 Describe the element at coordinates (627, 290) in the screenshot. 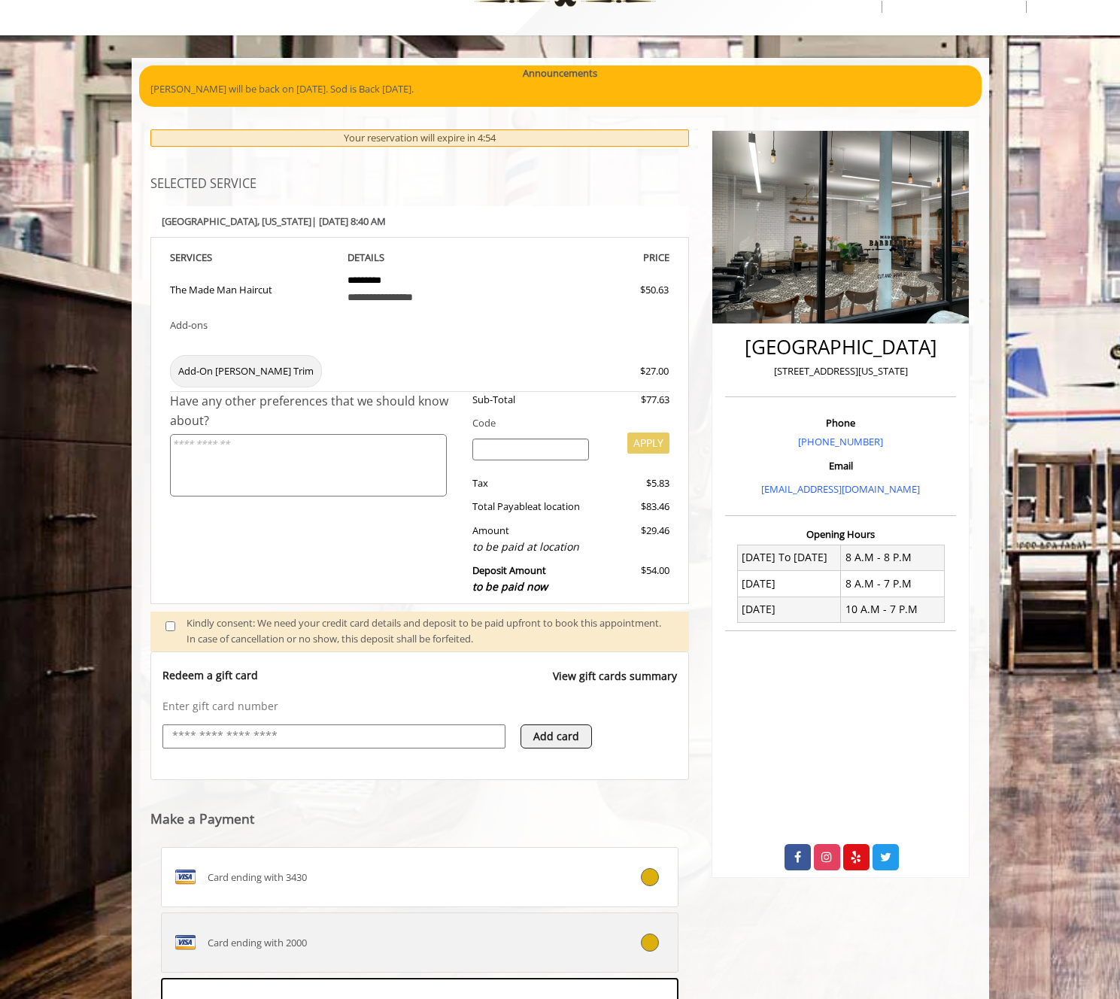

I see `div: $50.63` at that location.